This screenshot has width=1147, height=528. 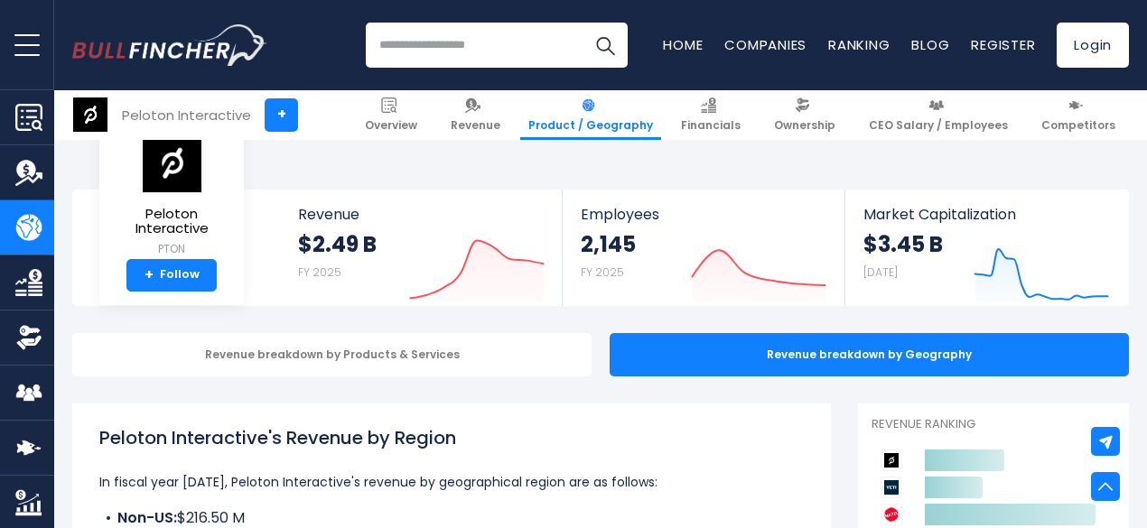 I want to click on a: Competitors, so click(x=1078, y=115).